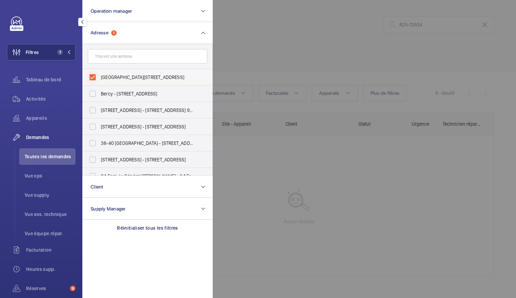  Describe the element at coordinates (51, 80) in the screenshot. I see `span: Tableau de bord` at that location.